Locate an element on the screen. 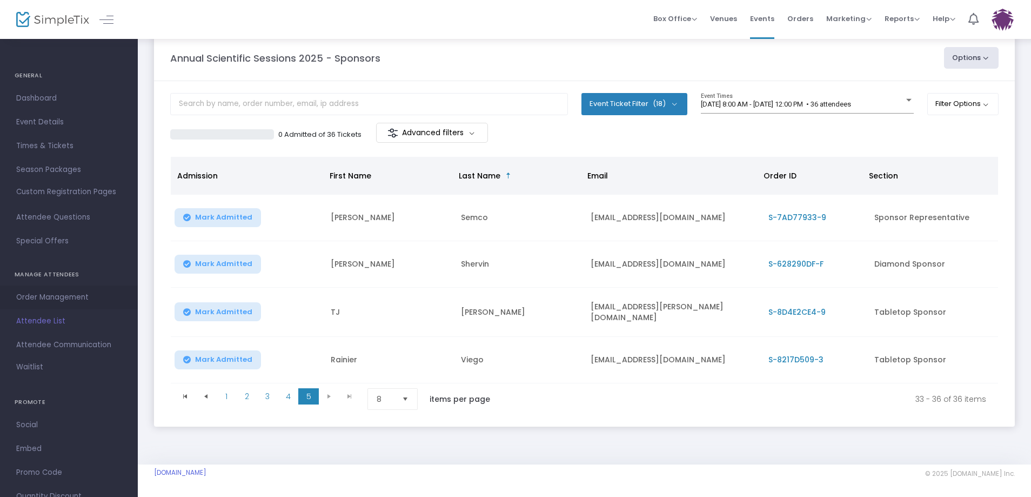  span: S-8217D509-3 is located at coordinates (796, 359).